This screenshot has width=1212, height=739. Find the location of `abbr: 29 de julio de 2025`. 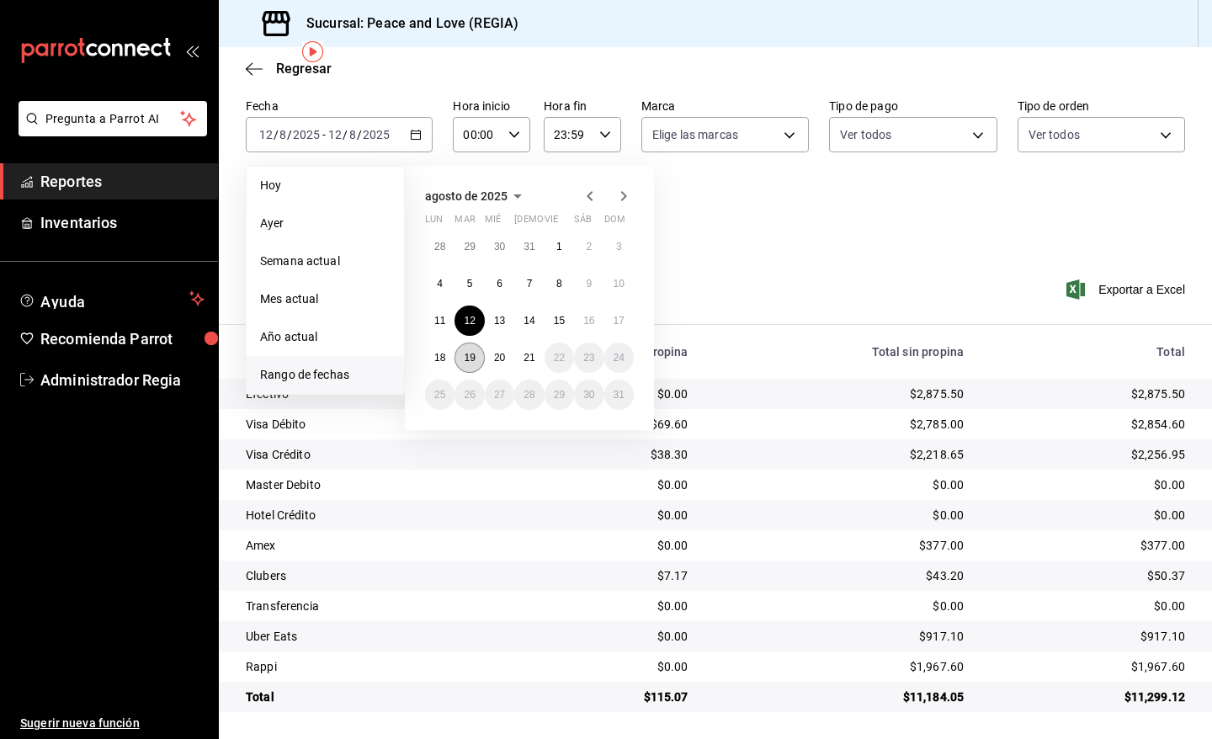

abbr: 29 de julio de 2025 is located at coordinates (469, 247).